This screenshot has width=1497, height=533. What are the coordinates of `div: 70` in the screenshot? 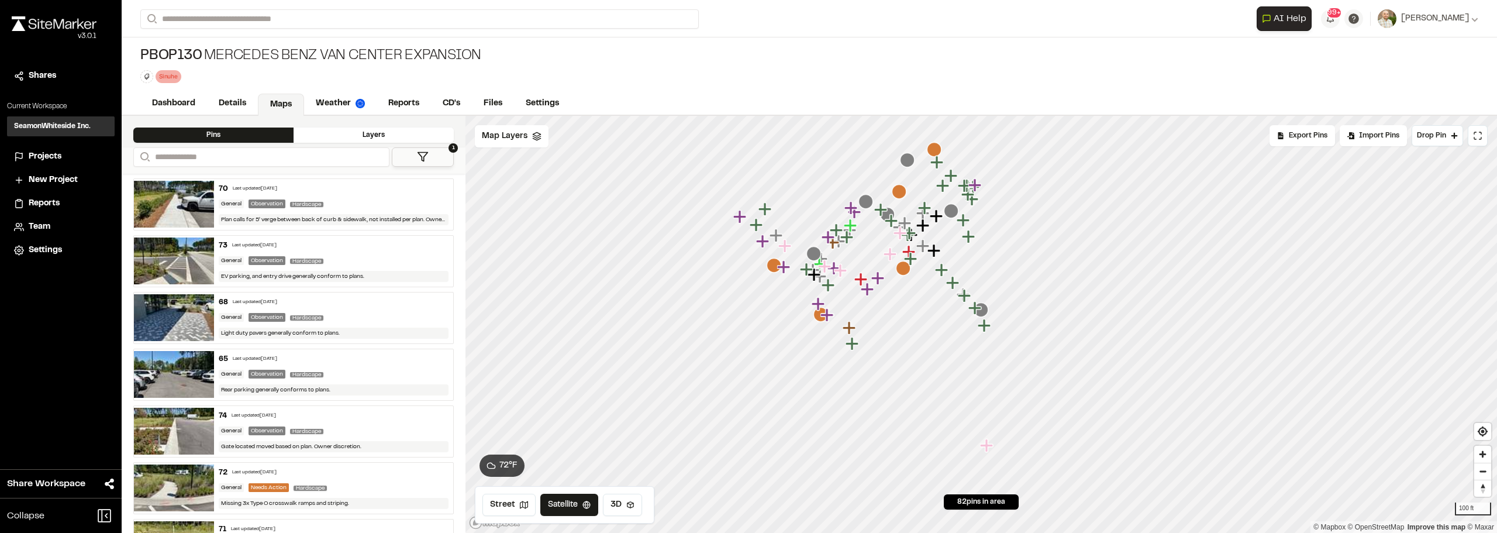 It's located at (223, 189).